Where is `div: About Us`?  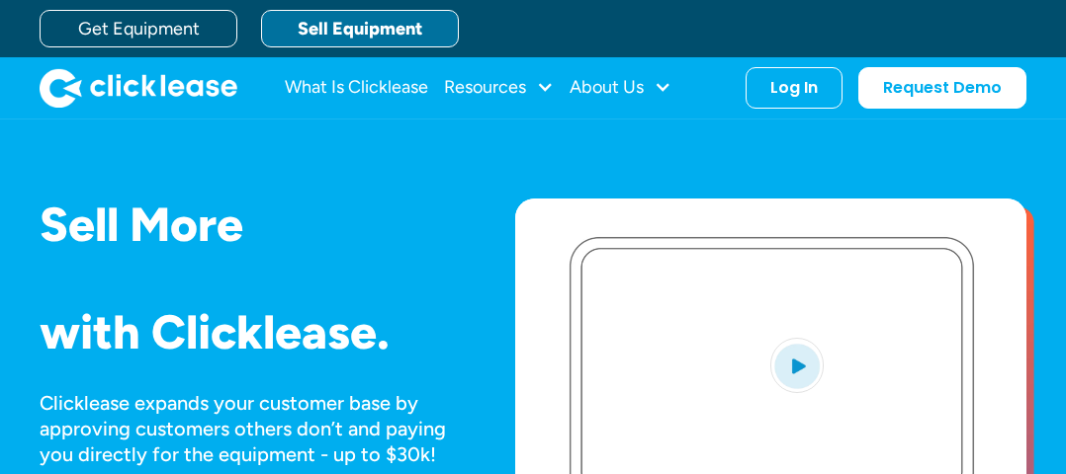 div: About Us is located at coordinates (620, 88).